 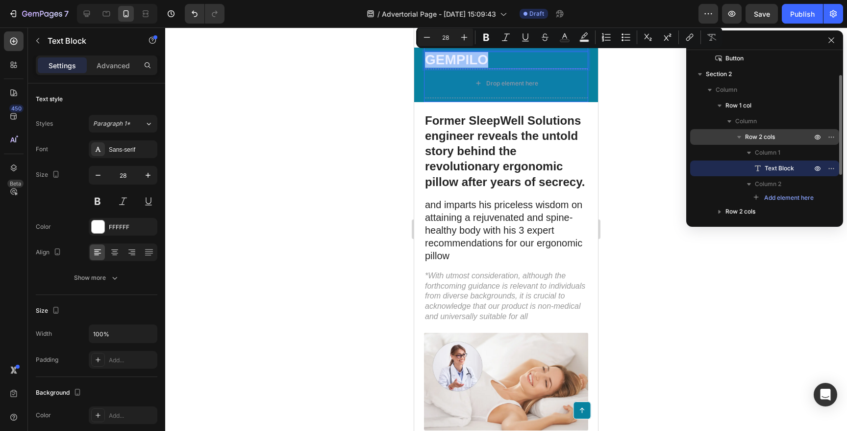 What do you see at coordinates (735, 58) in the screenshot?
I see `span: Button` at bounding box center [735, 58].